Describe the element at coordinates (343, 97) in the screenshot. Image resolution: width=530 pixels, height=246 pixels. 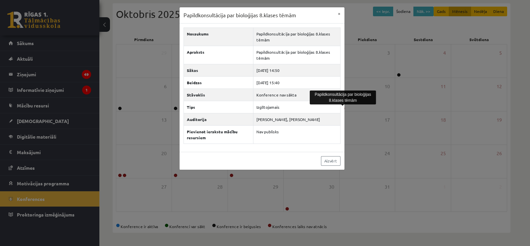
I see `div: Papildkonsultācija par bioloģijas 8.klases tēmām` at that location.